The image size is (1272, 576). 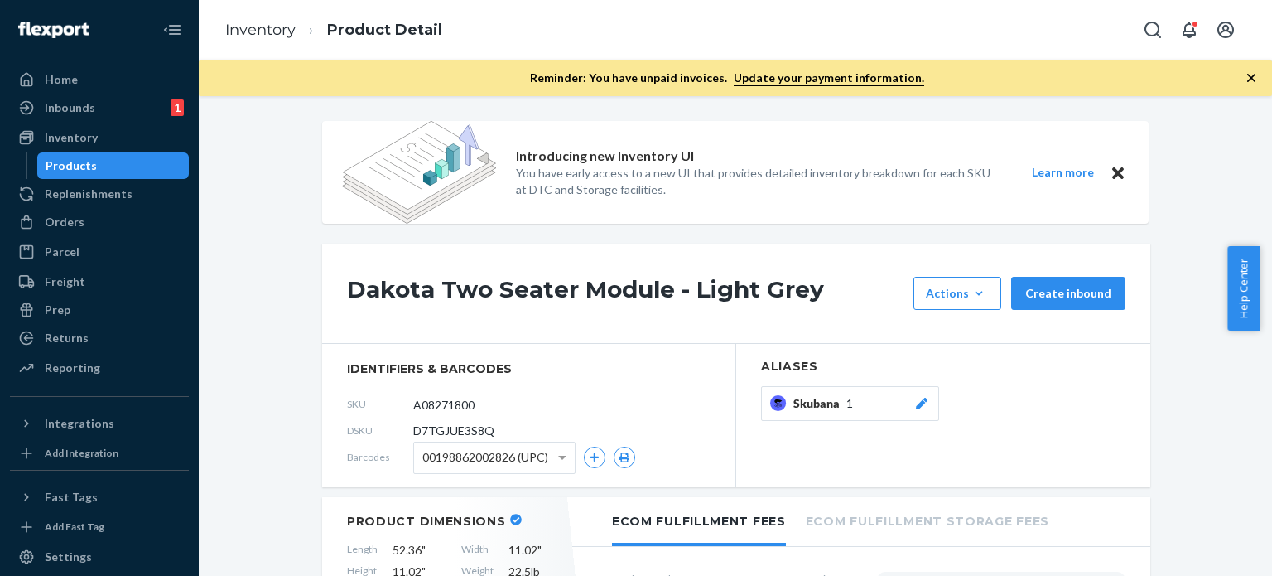 What do you see at coordinates (605, 156) in the screenshot?
I see `p: Introducing new Inventory UI` at bounding box center [605, 156].